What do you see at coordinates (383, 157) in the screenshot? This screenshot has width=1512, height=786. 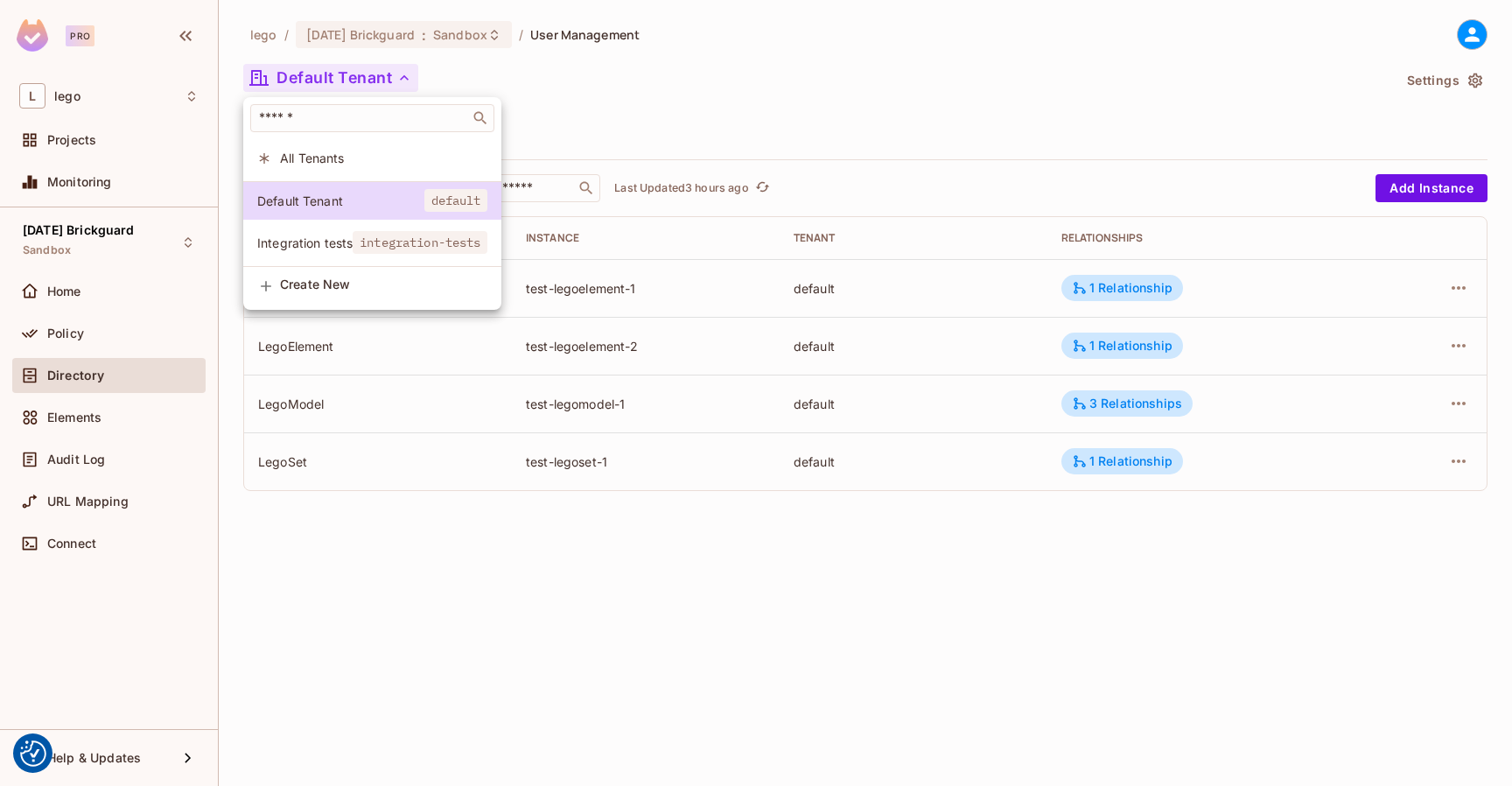 I see `span: All Tenants` at bounding box center [383, 157].